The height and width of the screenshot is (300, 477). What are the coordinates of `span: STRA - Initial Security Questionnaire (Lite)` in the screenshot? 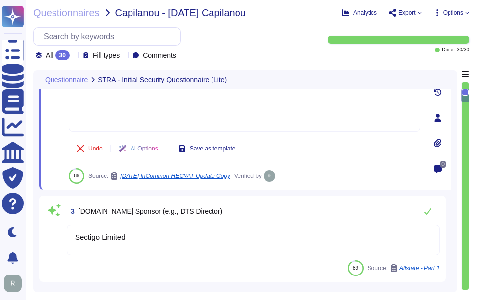 It's located at (162, 80).